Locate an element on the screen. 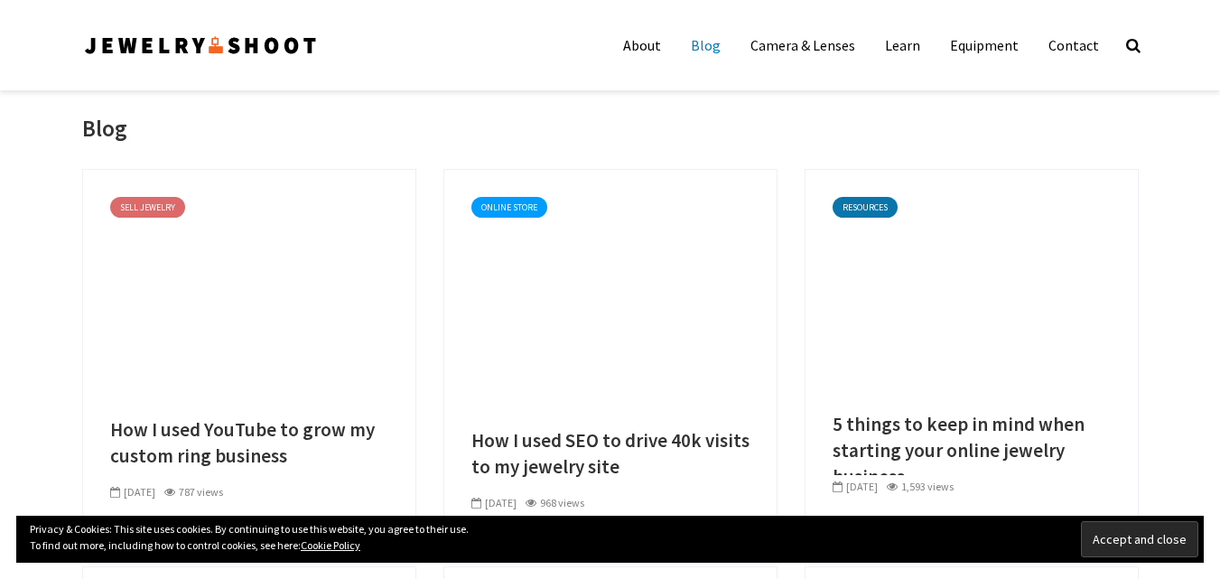  input: Accept and close is located at coordinates (1139, 539).